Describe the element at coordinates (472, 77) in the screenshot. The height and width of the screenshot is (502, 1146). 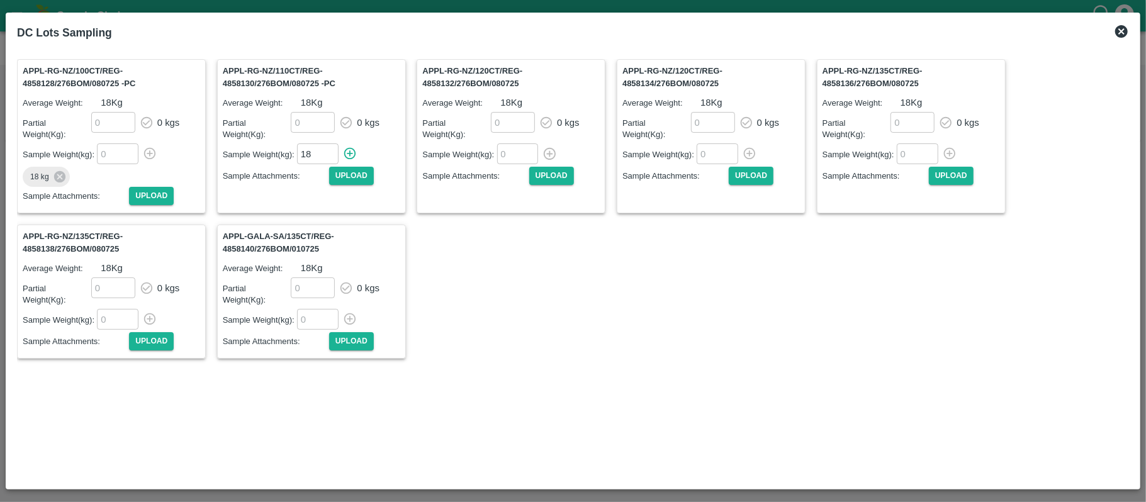
I see `strong: APPL-RG-NZ/120CT/REG-4858132/276BOM/080725` at that location.